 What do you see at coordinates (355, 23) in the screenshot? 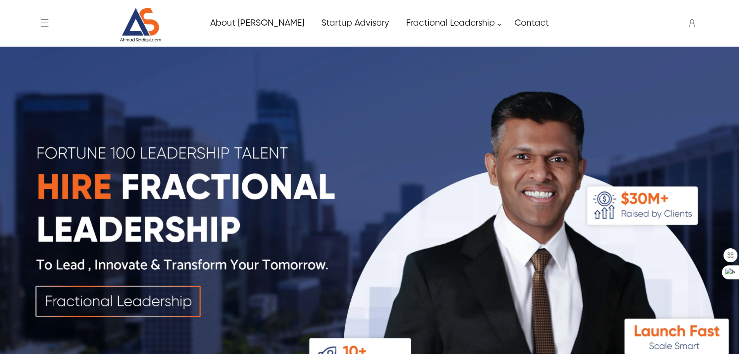
I see `a: Startup Advisory` at bounding box center [355, 23].